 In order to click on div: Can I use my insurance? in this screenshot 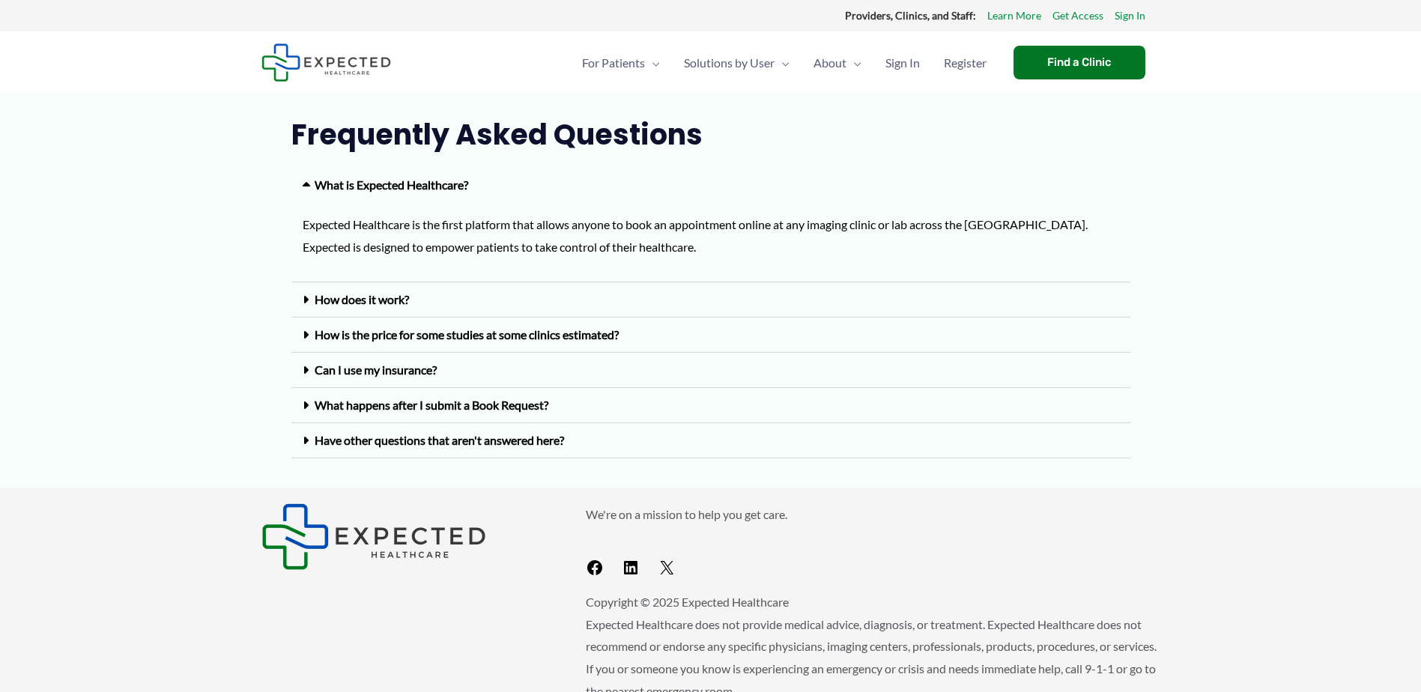, I will do `click(711, 370)`.